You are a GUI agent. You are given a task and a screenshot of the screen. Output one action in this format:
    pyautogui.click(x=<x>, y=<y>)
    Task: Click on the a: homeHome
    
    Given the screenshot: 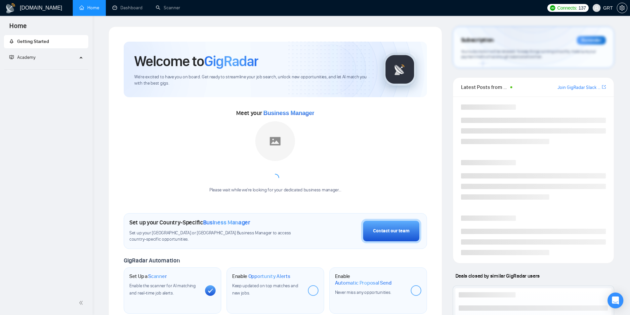 What is the action you would take?
    pyautogui.click(x=89, y=8)
    